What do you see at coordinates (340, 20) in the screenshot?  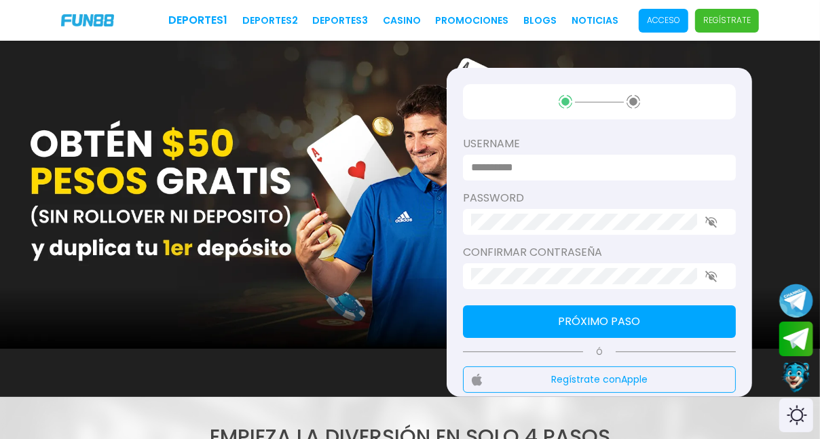 I see `a: Deportes3` at bounding box center [340, 20].